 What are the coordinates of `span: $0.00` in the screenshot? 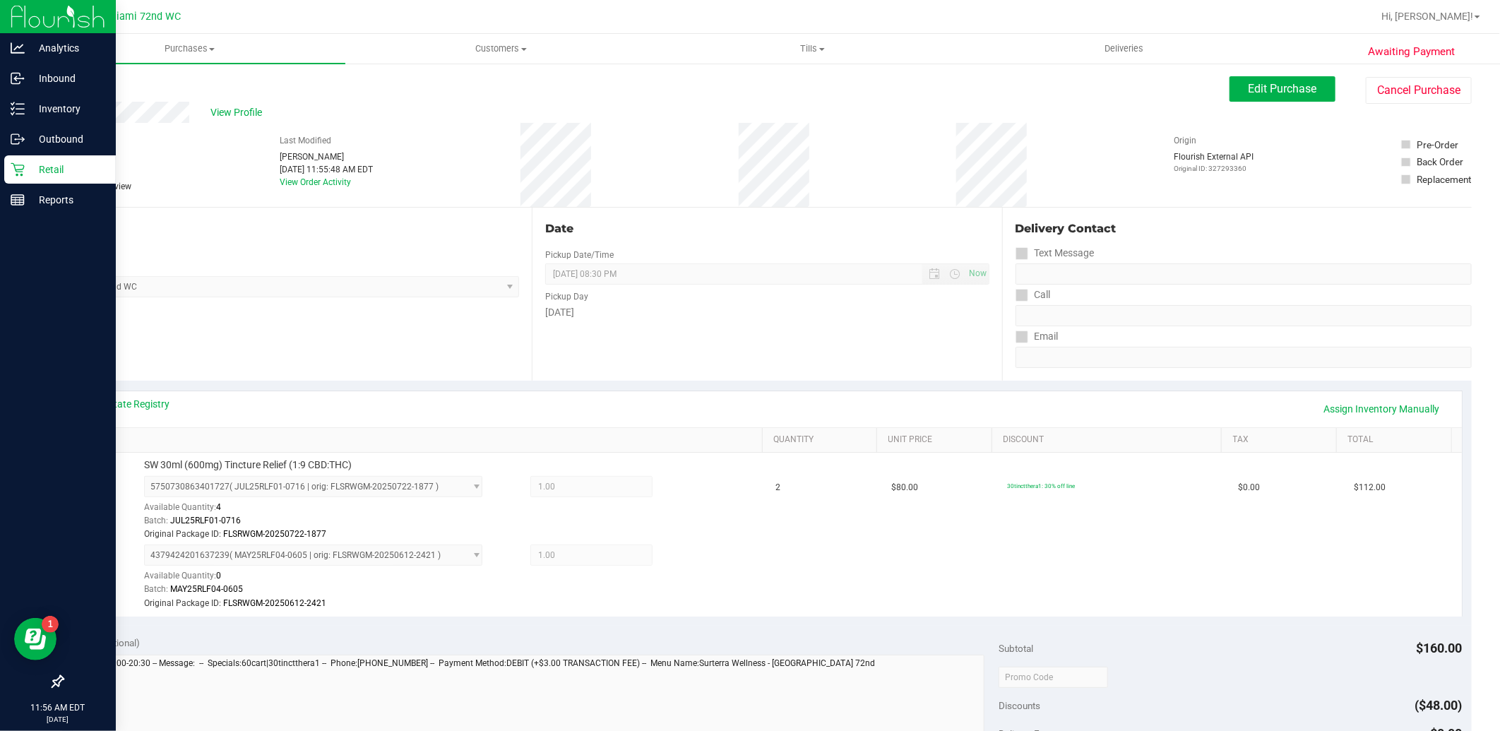 It's located at (1250, 487).